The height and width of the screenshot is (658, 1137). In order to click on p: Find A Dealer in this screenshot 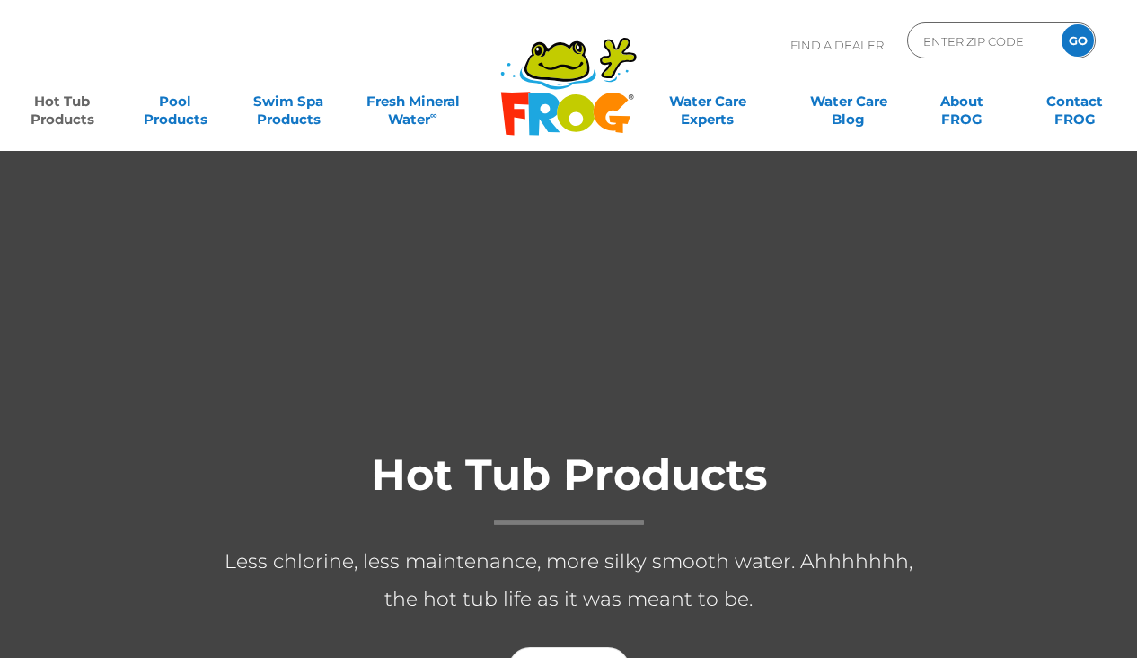, I will do `click(837, 45)`.